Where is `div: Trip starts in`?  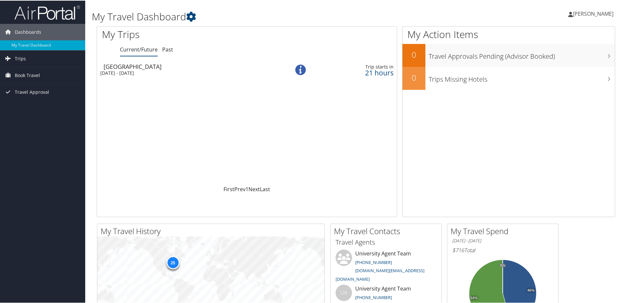 div: Trip starts in is located at coordinates (359, 66).